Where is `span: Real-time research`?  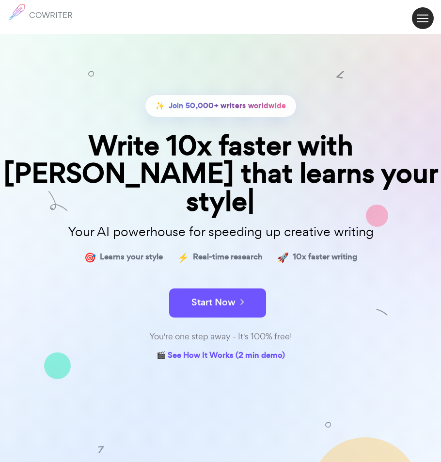 span: Real-time research is located at coordinates (228, 257).